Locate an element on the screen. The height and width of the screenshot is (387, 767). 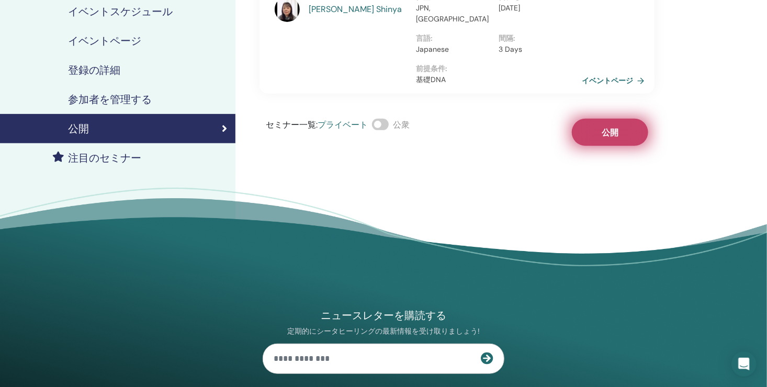
span: プライベート is located at coordinates (343, 124).